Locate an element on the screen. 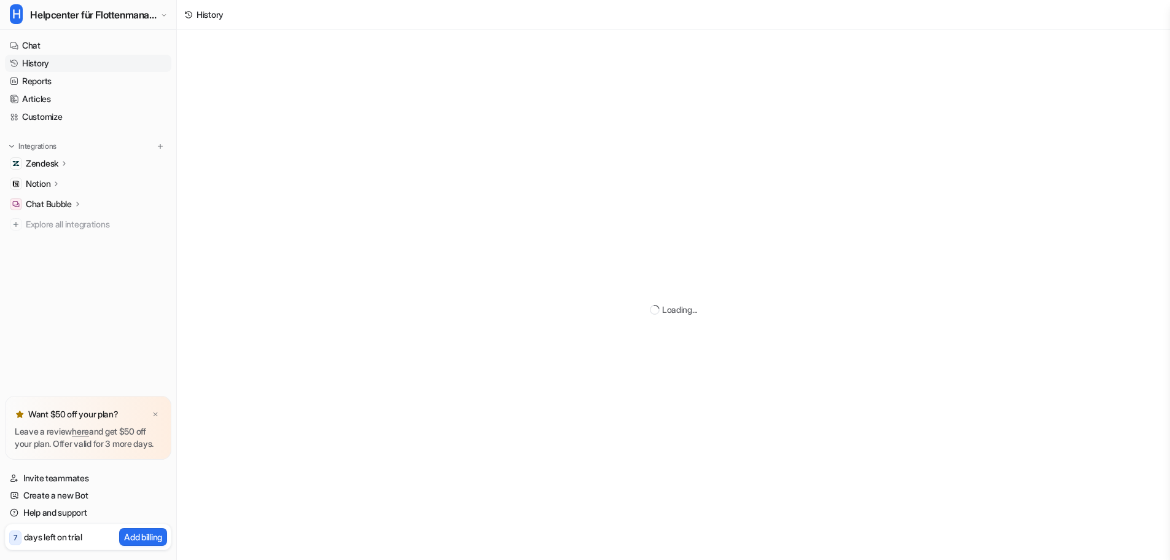  img: star is located at coordinates (20, 414).